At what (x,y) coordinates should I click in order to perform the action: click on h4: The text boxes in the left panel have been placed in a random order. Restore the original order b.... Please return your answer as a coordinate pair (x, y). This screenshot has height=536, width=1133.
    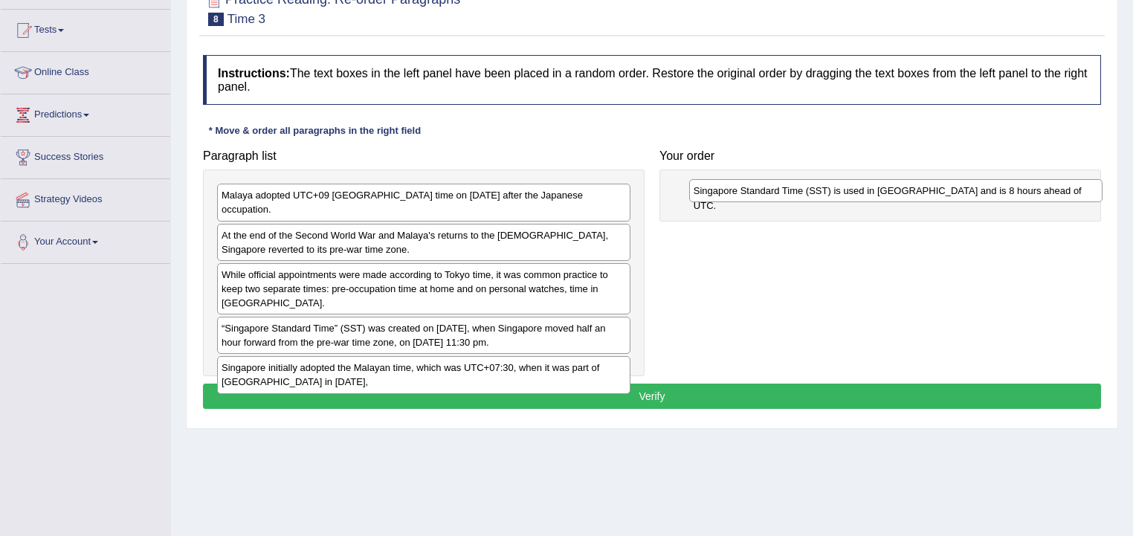
    Looking at the image, I should click on (652, 80).